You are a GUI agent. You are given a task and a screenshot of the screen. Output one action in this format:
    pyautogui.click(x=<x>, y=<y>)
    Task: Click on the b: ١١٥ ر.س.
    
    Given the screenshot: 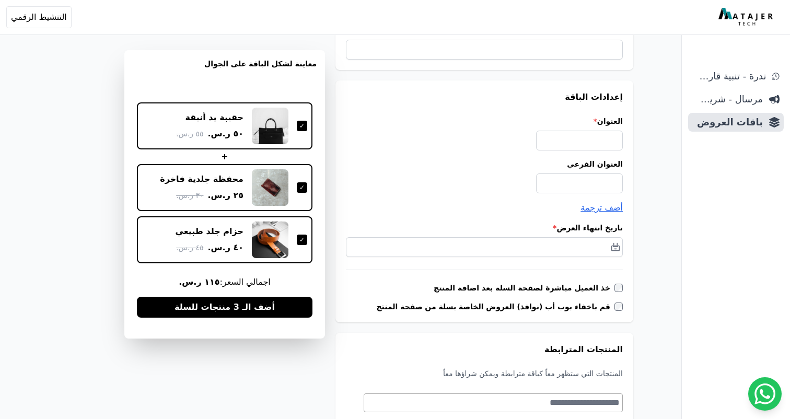 What is the action you would take?
    pyautogui.click(x=199, y=282)
    